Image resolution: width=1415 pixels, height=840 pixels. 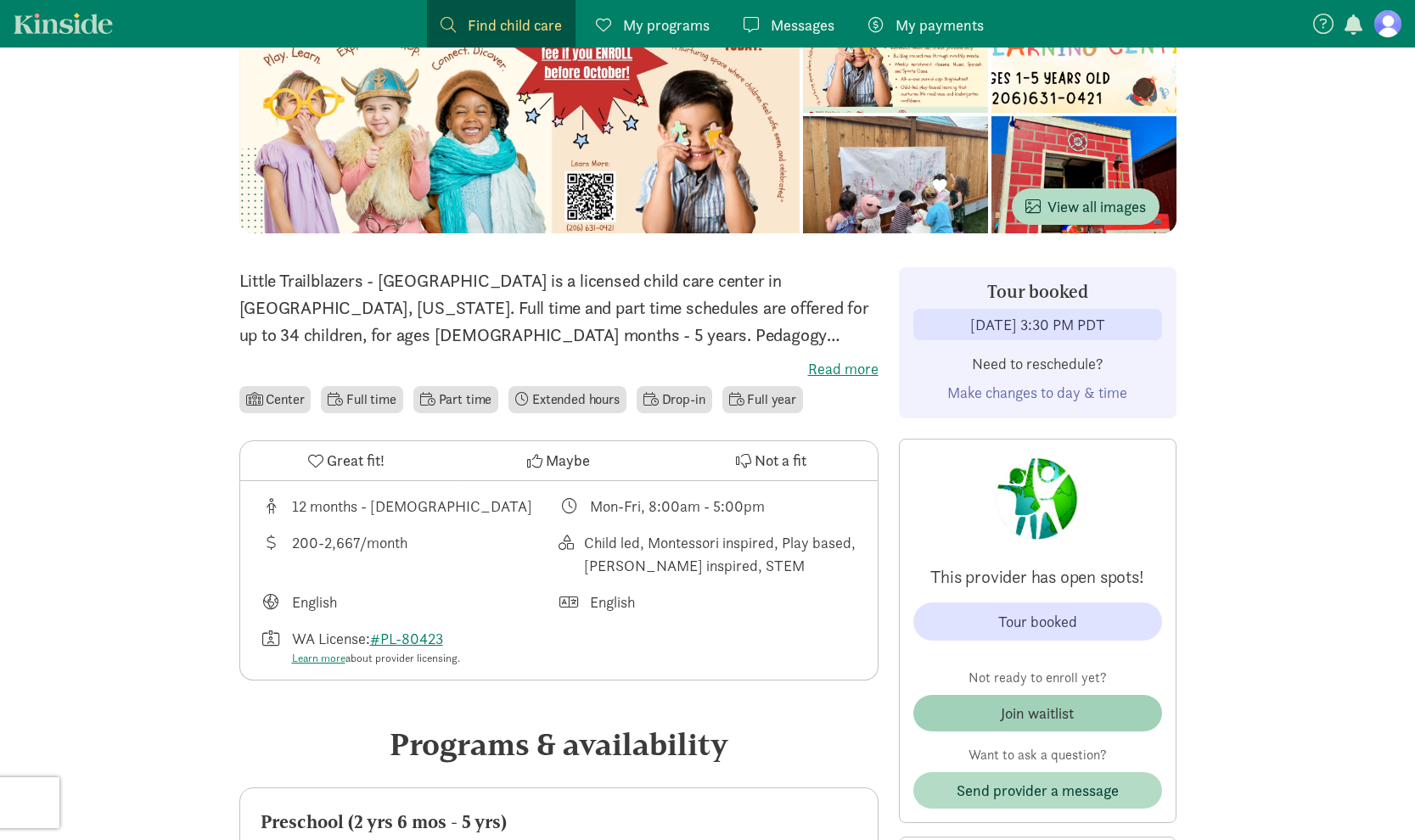 I want to click on div: License number, so click(x=410, y=646).